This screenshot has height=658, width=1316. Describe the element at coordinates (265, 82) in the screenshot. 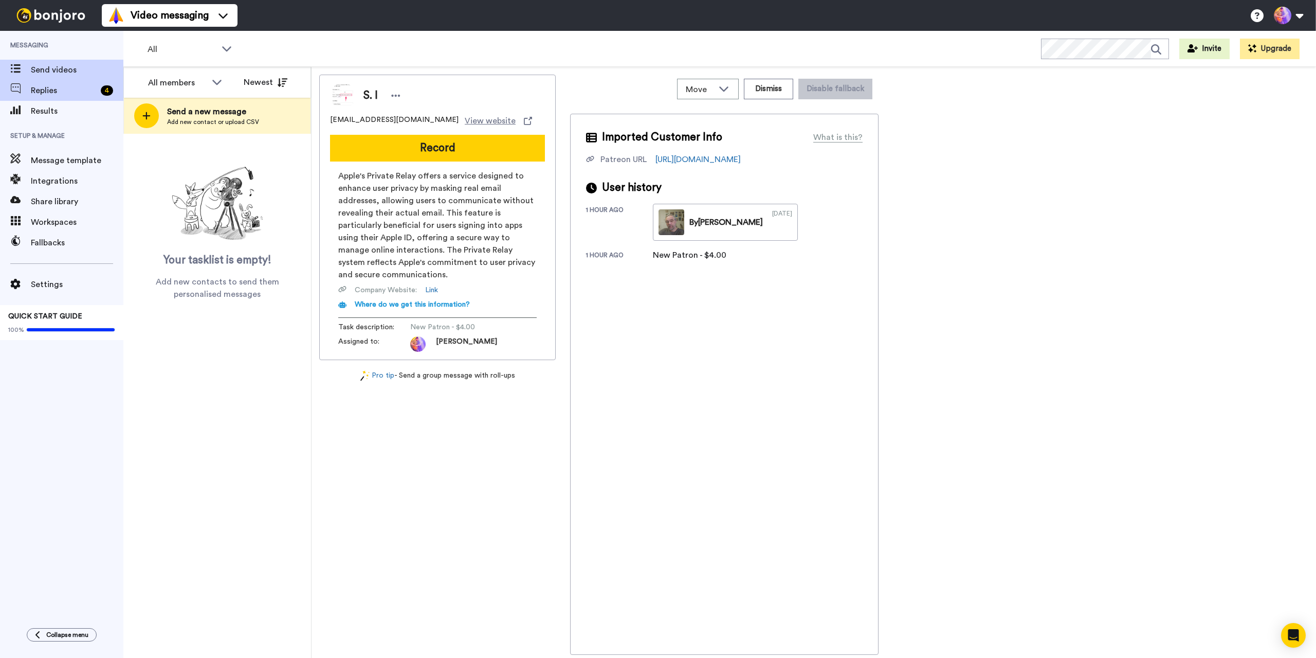

I see `button: Newest` at that location.